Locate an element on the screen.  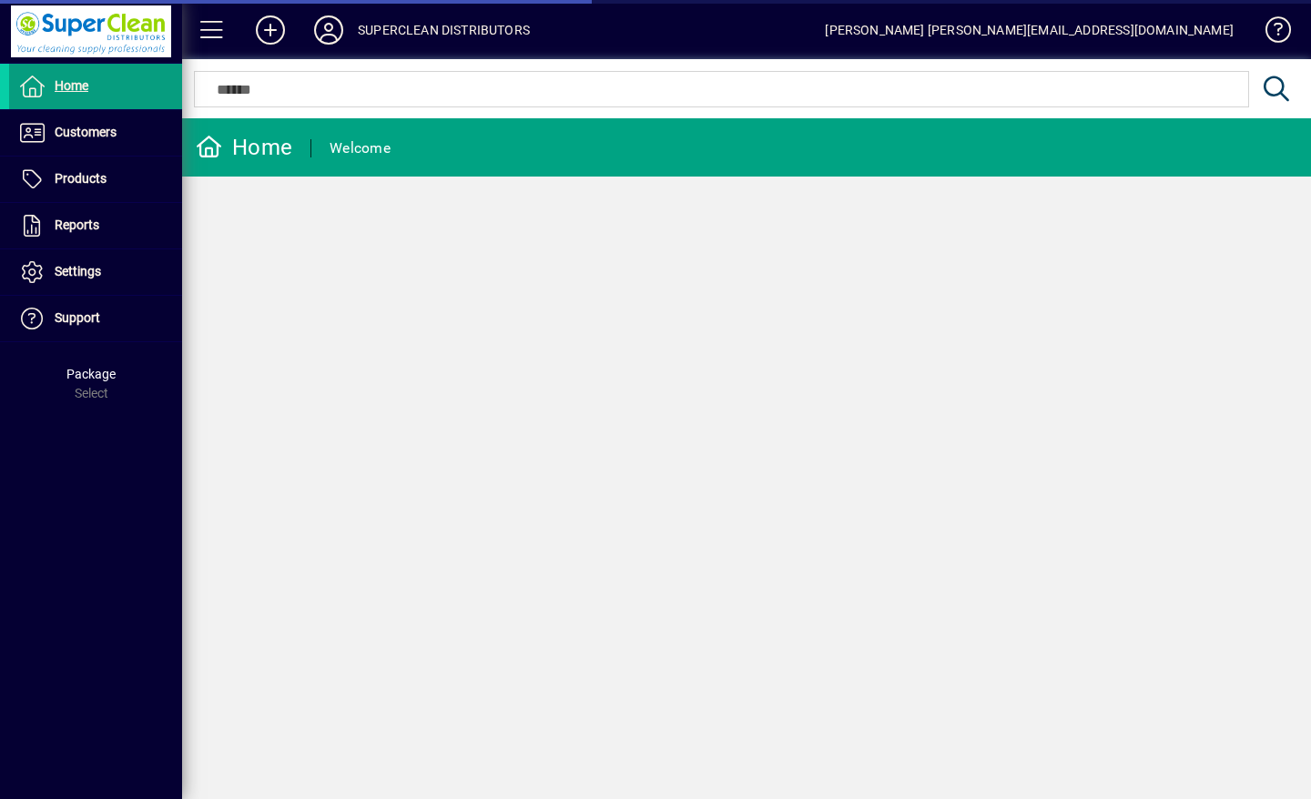
span: Support is located at coordinates (77, 318).